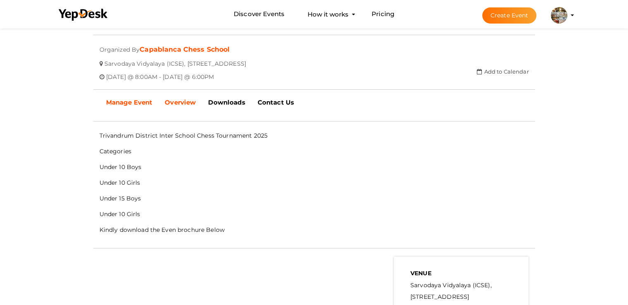  Describe the element at coordinates (226, 102) in the screenshot. I see `b: Downloads` at that location.